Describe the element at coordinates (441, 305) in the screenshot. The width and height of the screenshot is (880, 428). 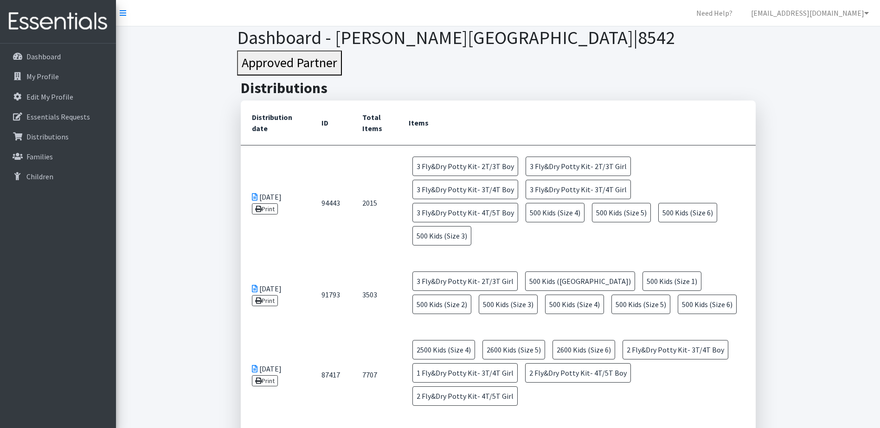
I see `span: 500 Kids (Size 2)` at that location.